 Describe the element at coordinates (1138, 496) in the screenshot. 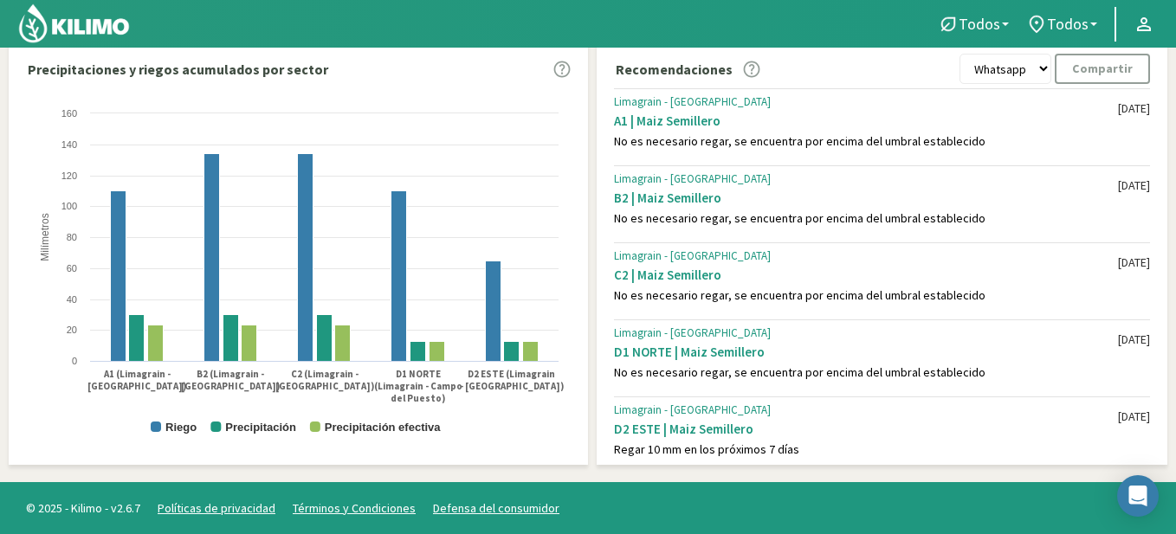

I see `div: Open Intercom Messenger` at that location.